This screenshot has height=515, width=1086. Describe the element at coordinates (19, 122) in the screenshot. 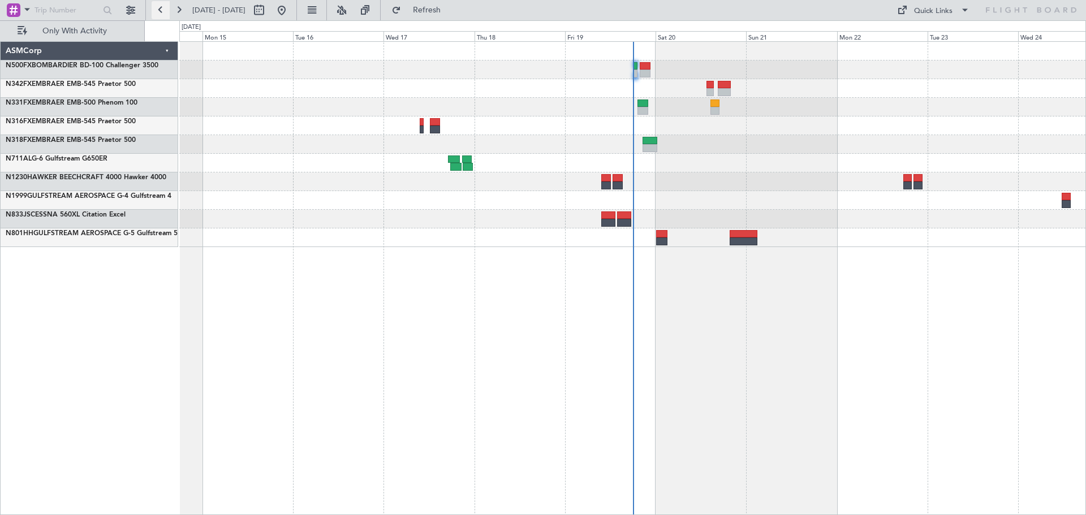

I see `span: N316FX` at that location.